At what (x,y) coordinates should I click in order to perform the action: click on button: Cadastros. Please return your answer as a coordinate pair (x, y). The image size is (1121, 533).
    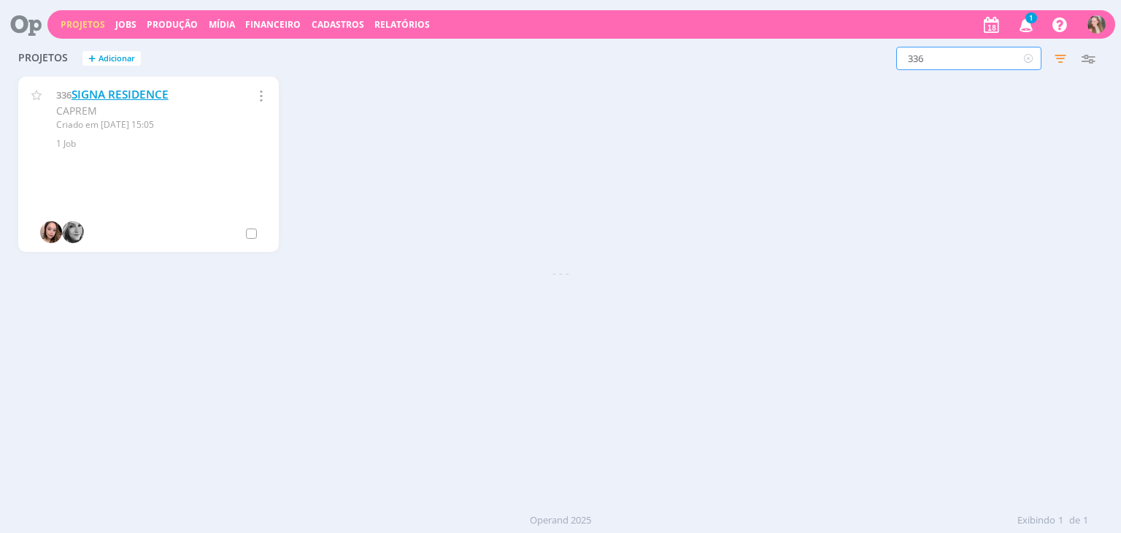
    Looking at the image, I should click on (338, 25).